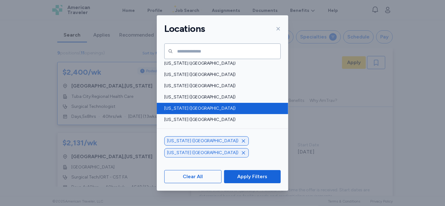  I want to click on button: Clear All, so click(193, 177).